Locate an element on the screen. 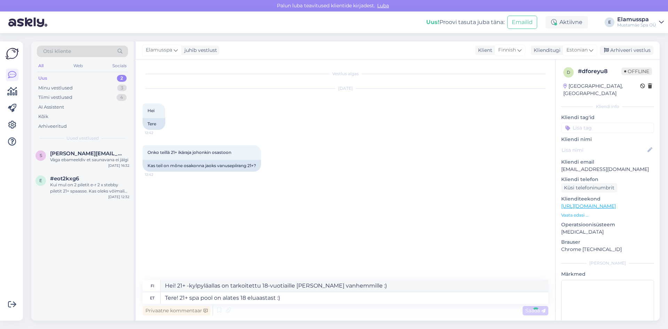 The image size is (668, 329). span: Uued vestlused is located at coordinates (82, 138).